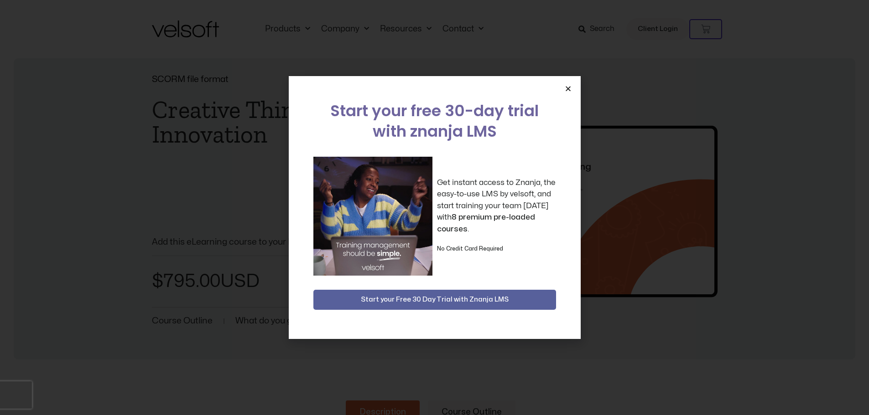  Describe the element at coordinates (372, 216) in the screenshot. I see `img: a woman sitting at her laptop dancing` at that location.